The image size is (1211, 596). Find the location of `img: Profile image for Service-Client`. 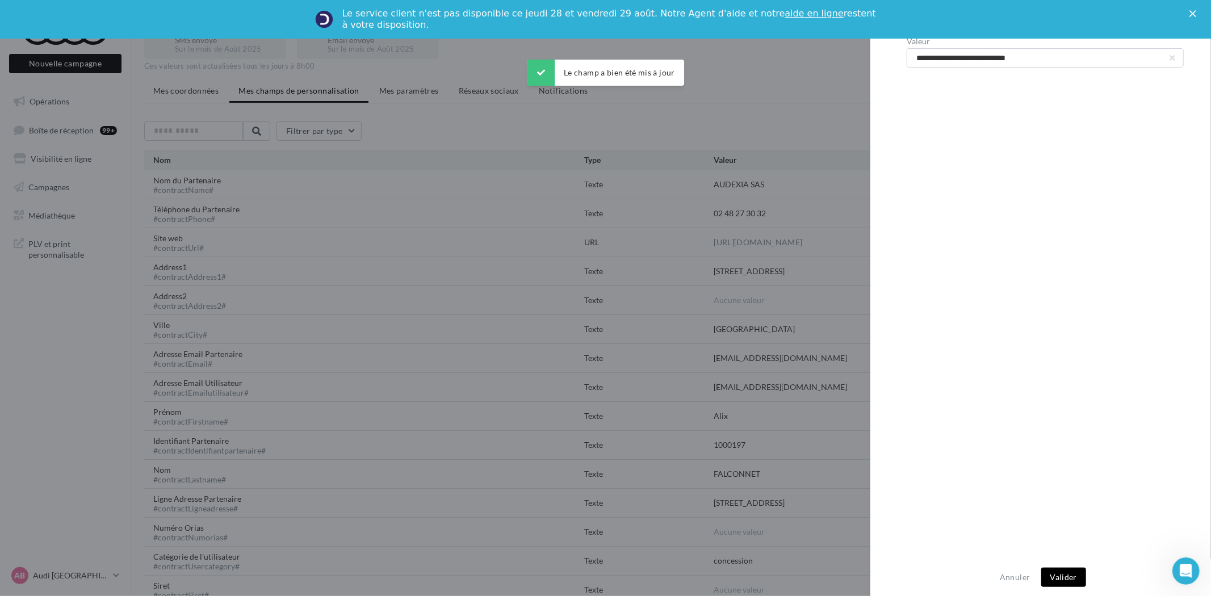

img: Profile image for Service-Client is located at coordinates (324, 19).